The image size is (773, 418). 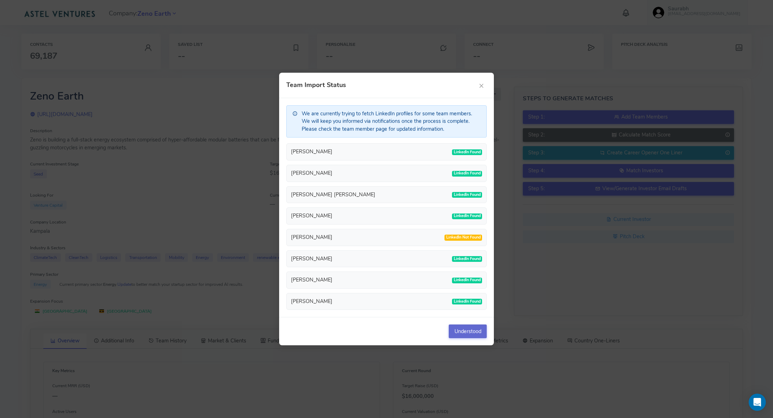 What do you see at coordinates (316, 85) in the screenshot?
I see `h4: Team Import Status` at bounding box center [316, 85].